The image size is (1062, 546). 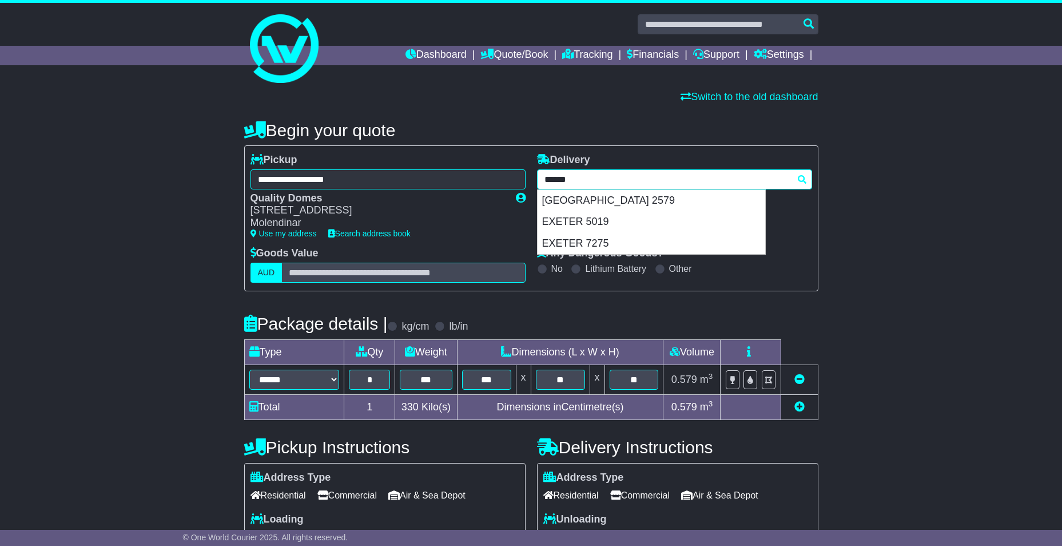 I want to click on label: No, so click(x=557, y=268).